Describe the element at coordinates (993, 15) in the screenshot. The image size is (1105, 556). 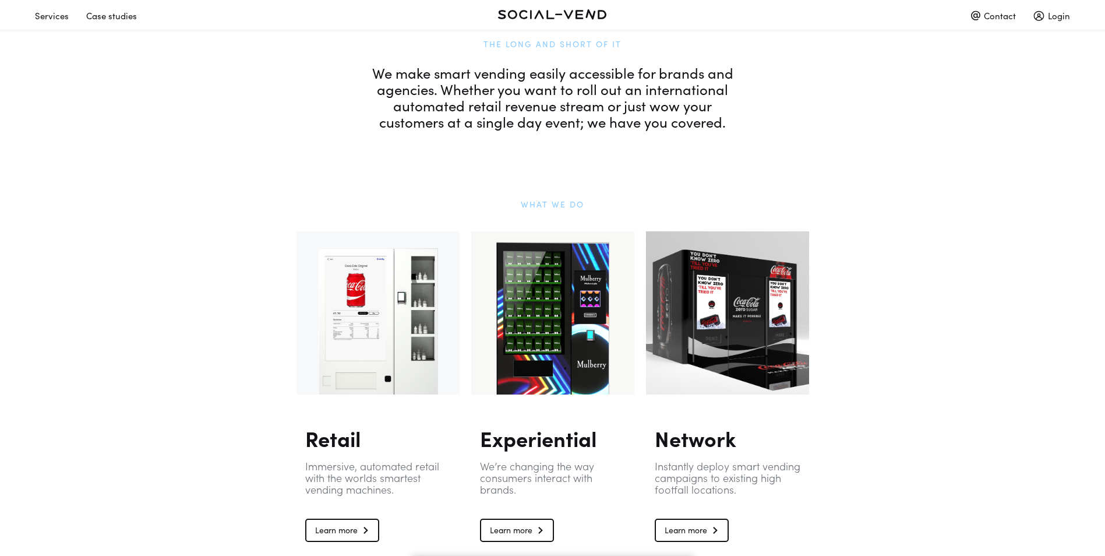
I see `div: Contact` at that location.